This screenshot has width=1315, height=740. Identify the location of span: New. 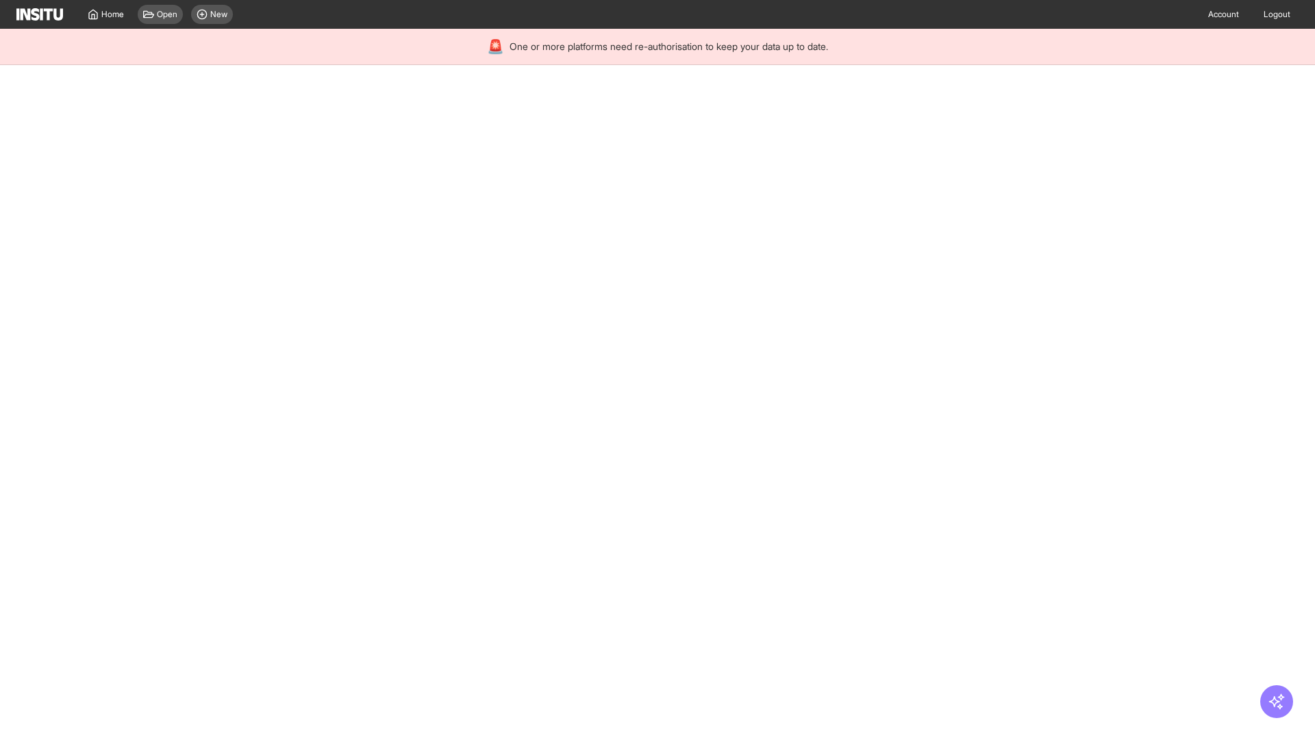
(218, 14).